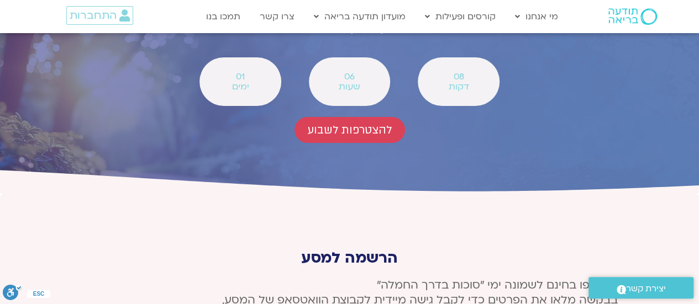  Describe the element at coordinates (458, 87) in the screenshot. I see `span: דקות` at that location.